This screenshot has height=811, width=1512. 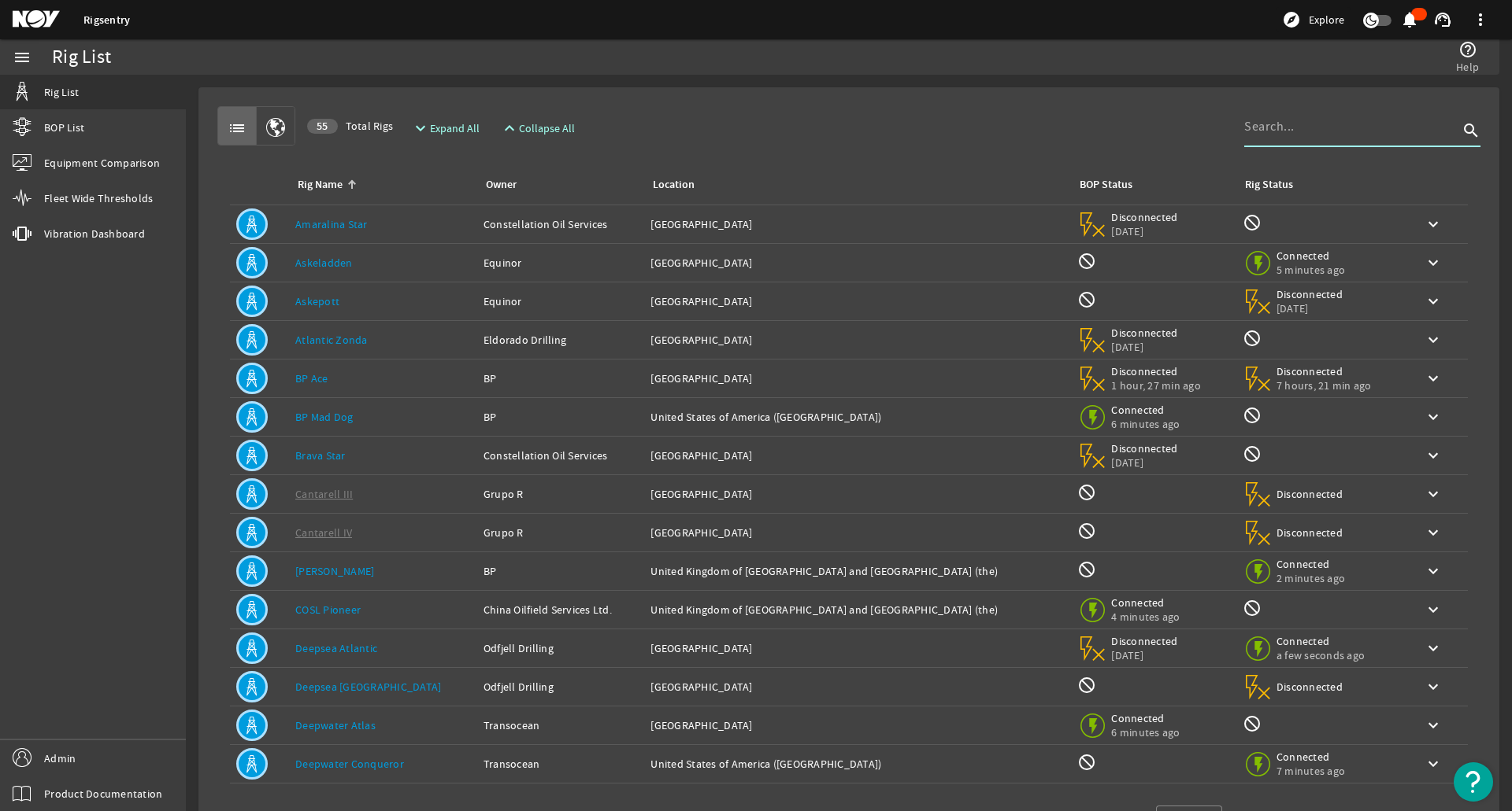 What do you see at coordinates (854, 185) in the screenshot?
I see `div: Location` at bounding box center [854, 185].